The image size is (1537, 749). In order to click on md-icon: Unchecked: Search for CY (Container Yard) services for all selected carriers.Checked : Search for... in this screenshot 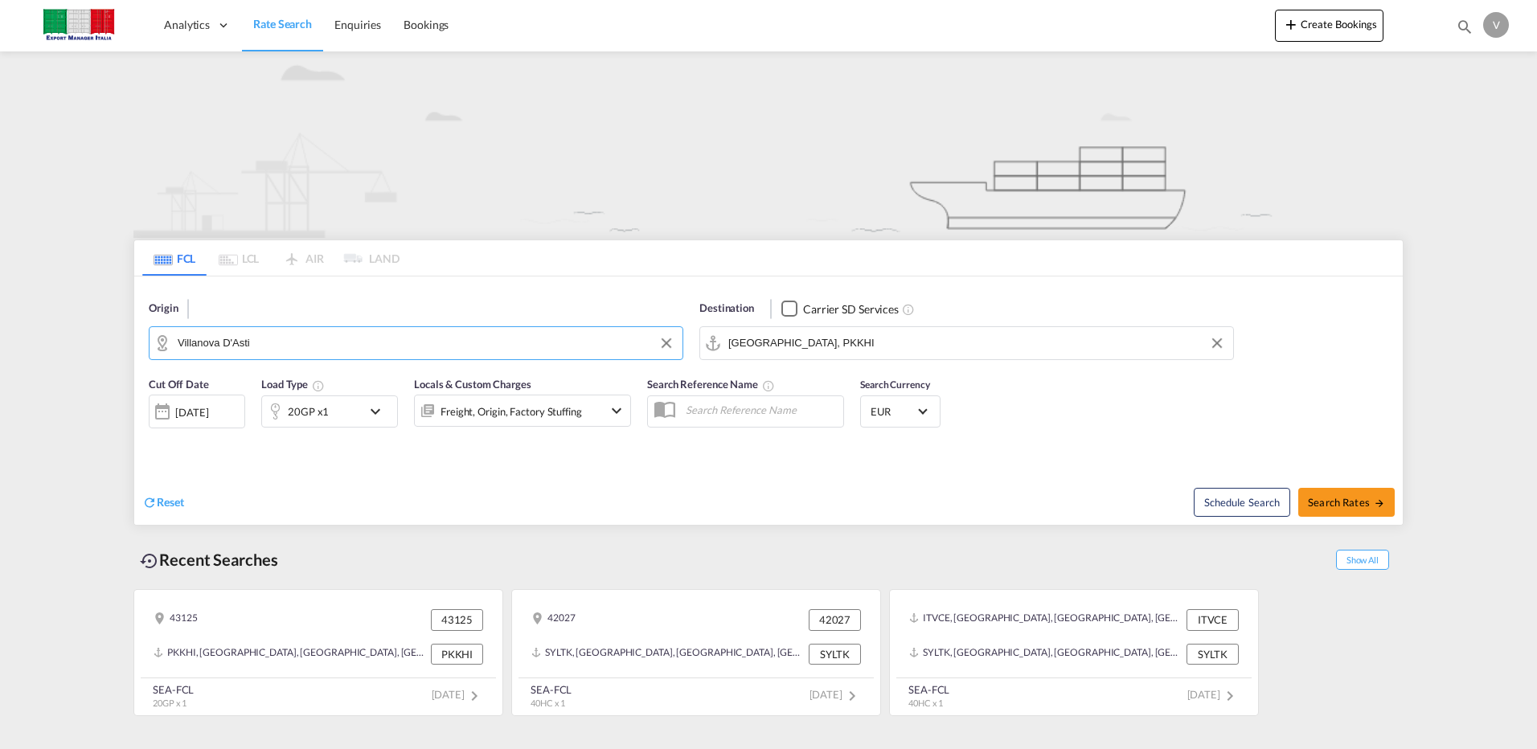, I will do `click(909, 310)`.